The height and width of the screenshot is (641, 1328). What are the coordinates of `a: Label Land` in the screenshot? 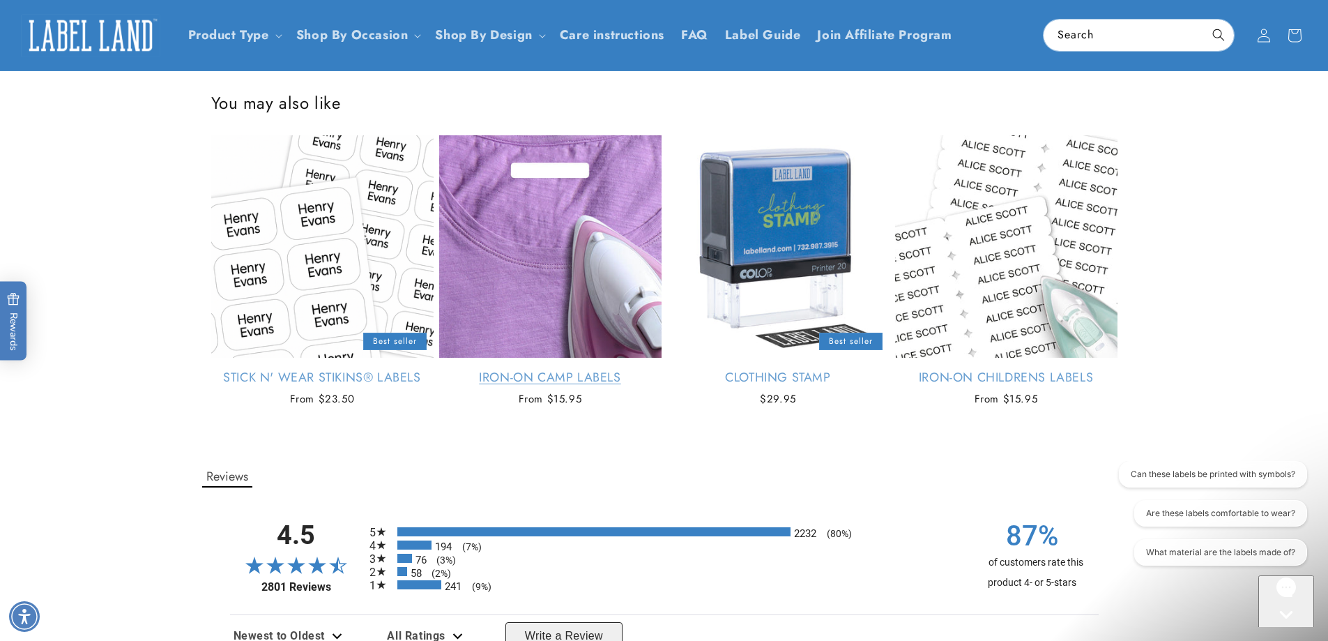 It's located at (91, 35).